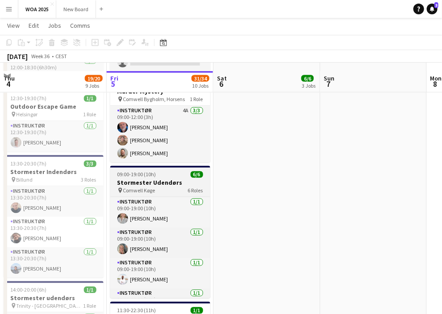 This screenshot has height=314, width=442. I want to click on button: New Board, so click(76, 9).